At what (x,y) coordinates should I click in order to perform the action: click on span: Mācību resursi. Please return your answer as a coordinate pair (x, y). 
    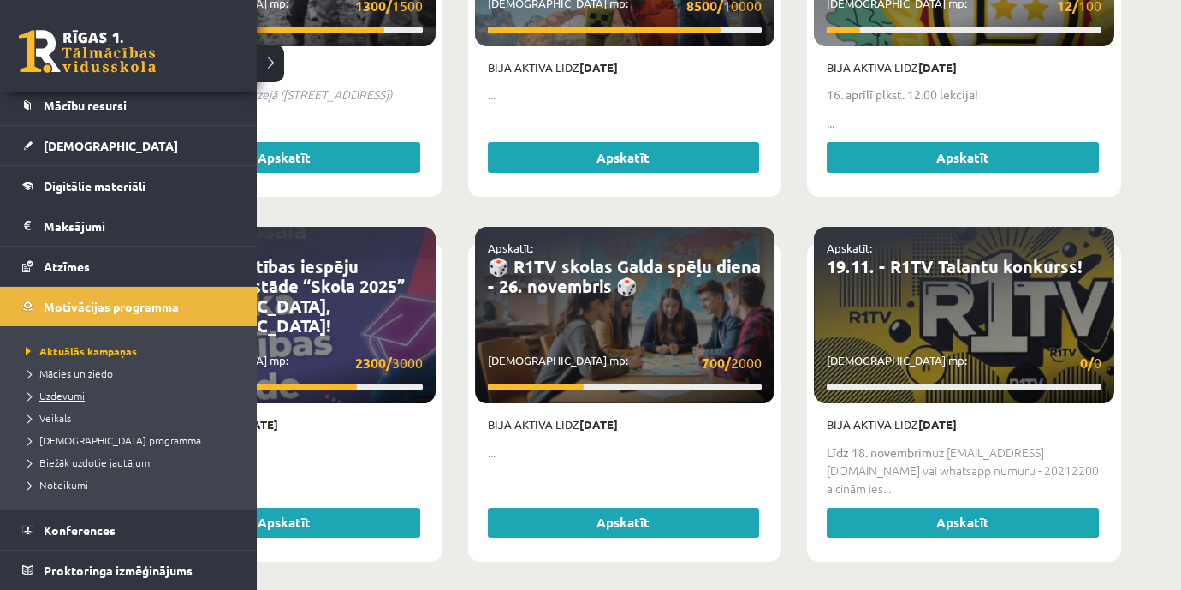
    Looking at the image, I should click on (85, 105).